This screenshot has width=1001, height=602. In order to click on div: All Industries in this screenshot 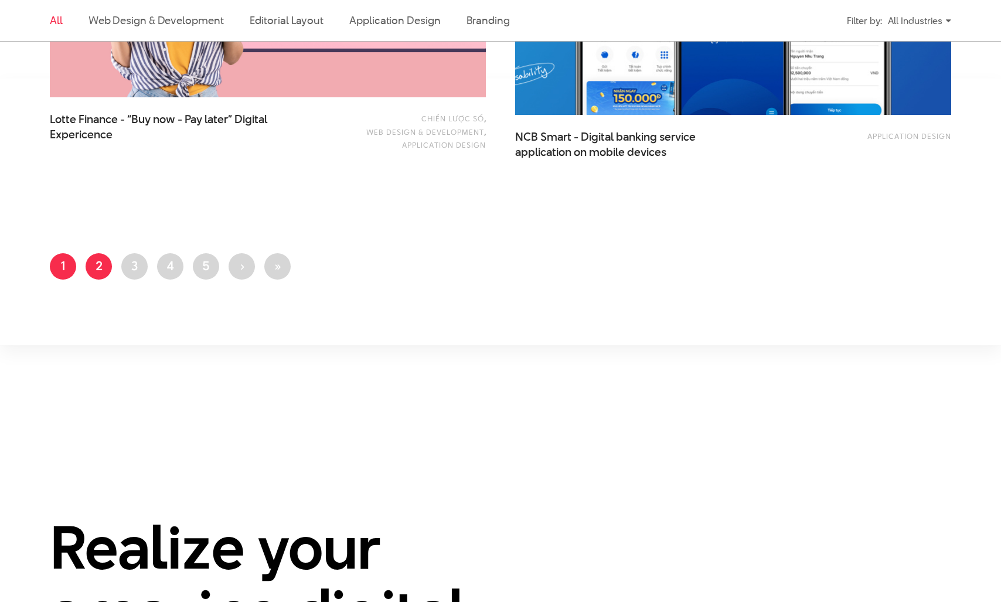, I will do `click(919, 21)`.